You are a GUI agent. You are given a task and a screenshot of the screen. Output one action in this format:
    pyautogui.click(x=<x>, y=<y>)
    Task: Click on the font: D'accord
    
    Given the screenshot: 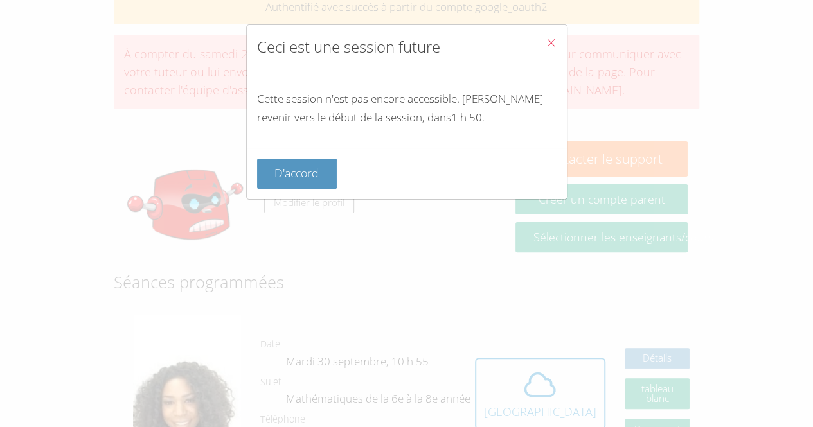 What is the action you would take?
    pyautogui.click(x=296, y=173)
    